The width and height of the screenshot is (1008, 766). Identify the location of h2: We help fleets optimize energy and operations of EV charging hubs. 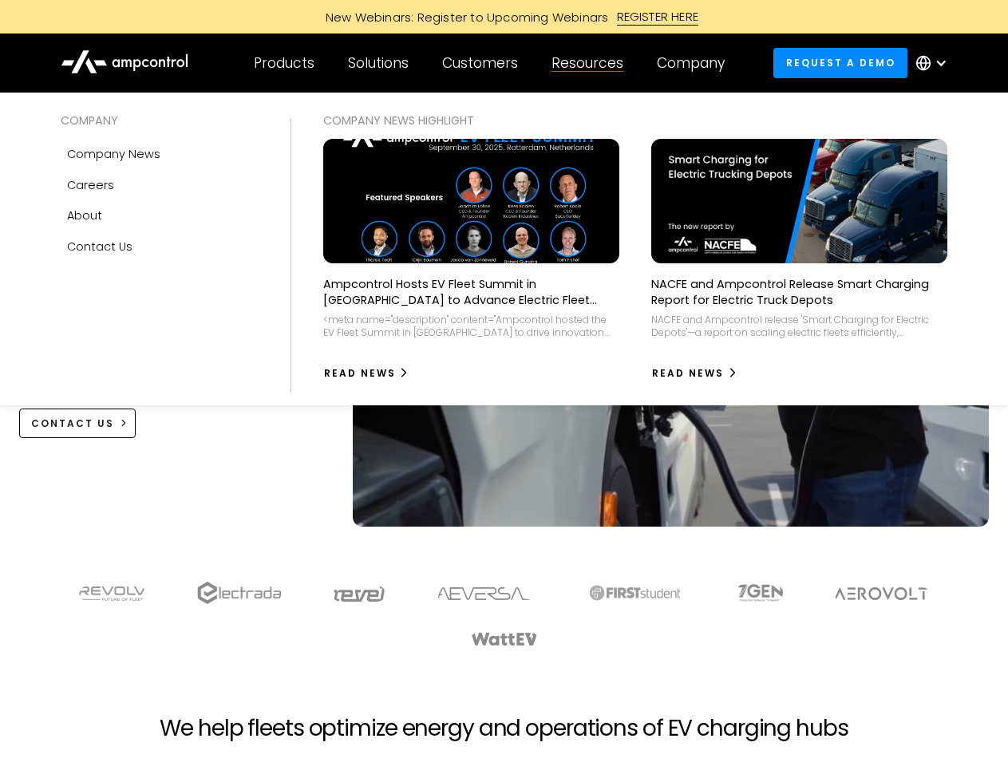
(504, 729).